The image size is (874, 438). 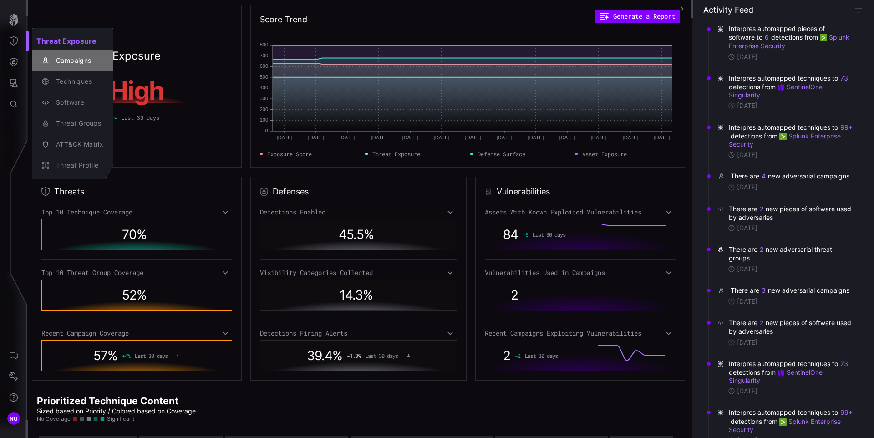 I want to click on button: Campaigns, so click(x=72, y=61).